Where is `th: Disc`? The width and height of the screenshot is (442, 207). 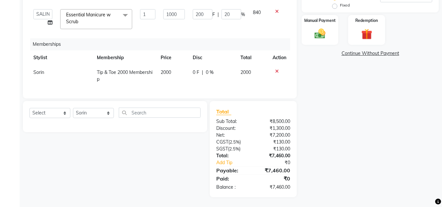 th: Disc is located at coordinates (212, 58).